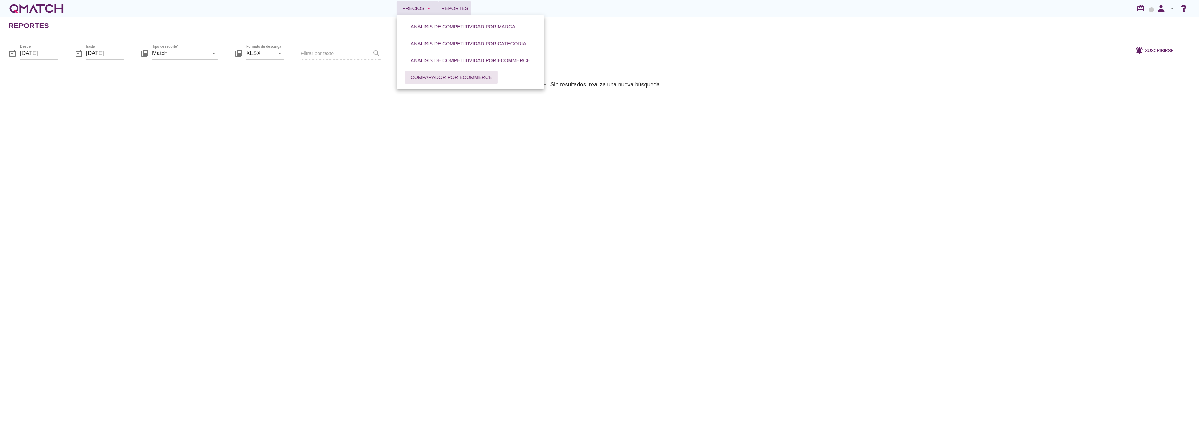  I want to click on button: Análisis de competitividad por categoría, so click(468, 44).